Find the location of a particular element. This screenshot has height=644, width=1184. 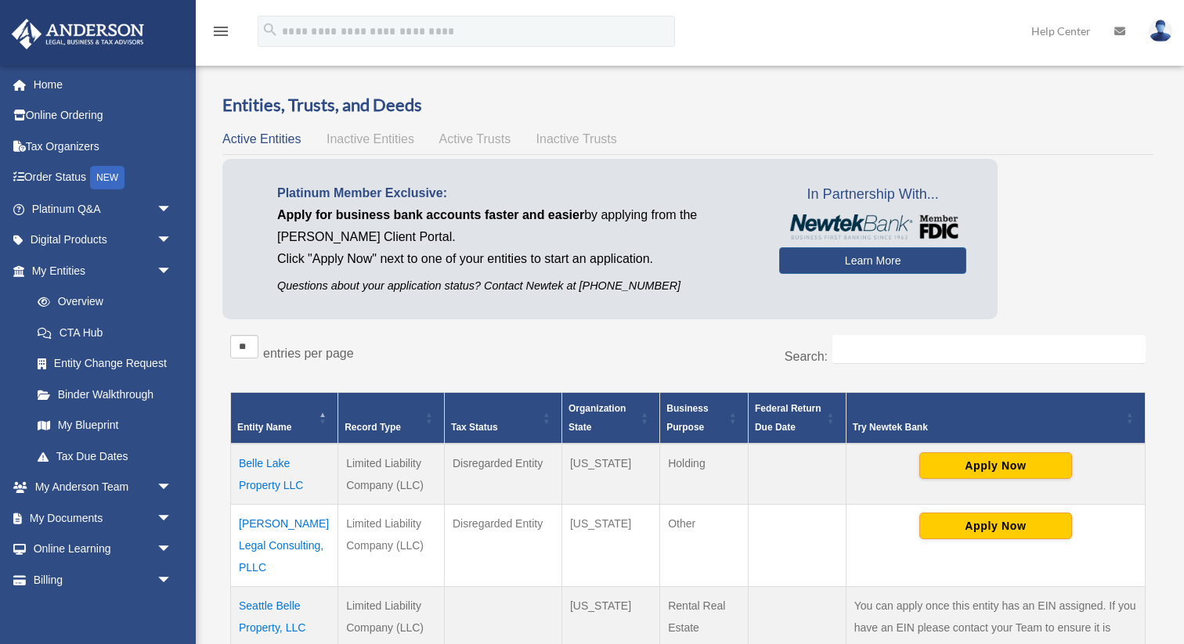

th: Tax Status: Activate to sort is located at coordinates (503, 419).